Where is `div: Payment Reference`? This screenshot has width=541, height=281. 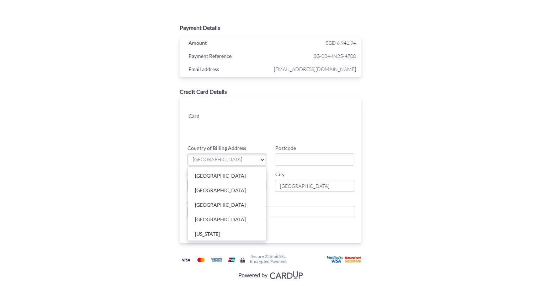 div: Payment Reference is located at coordinates (228, 57).